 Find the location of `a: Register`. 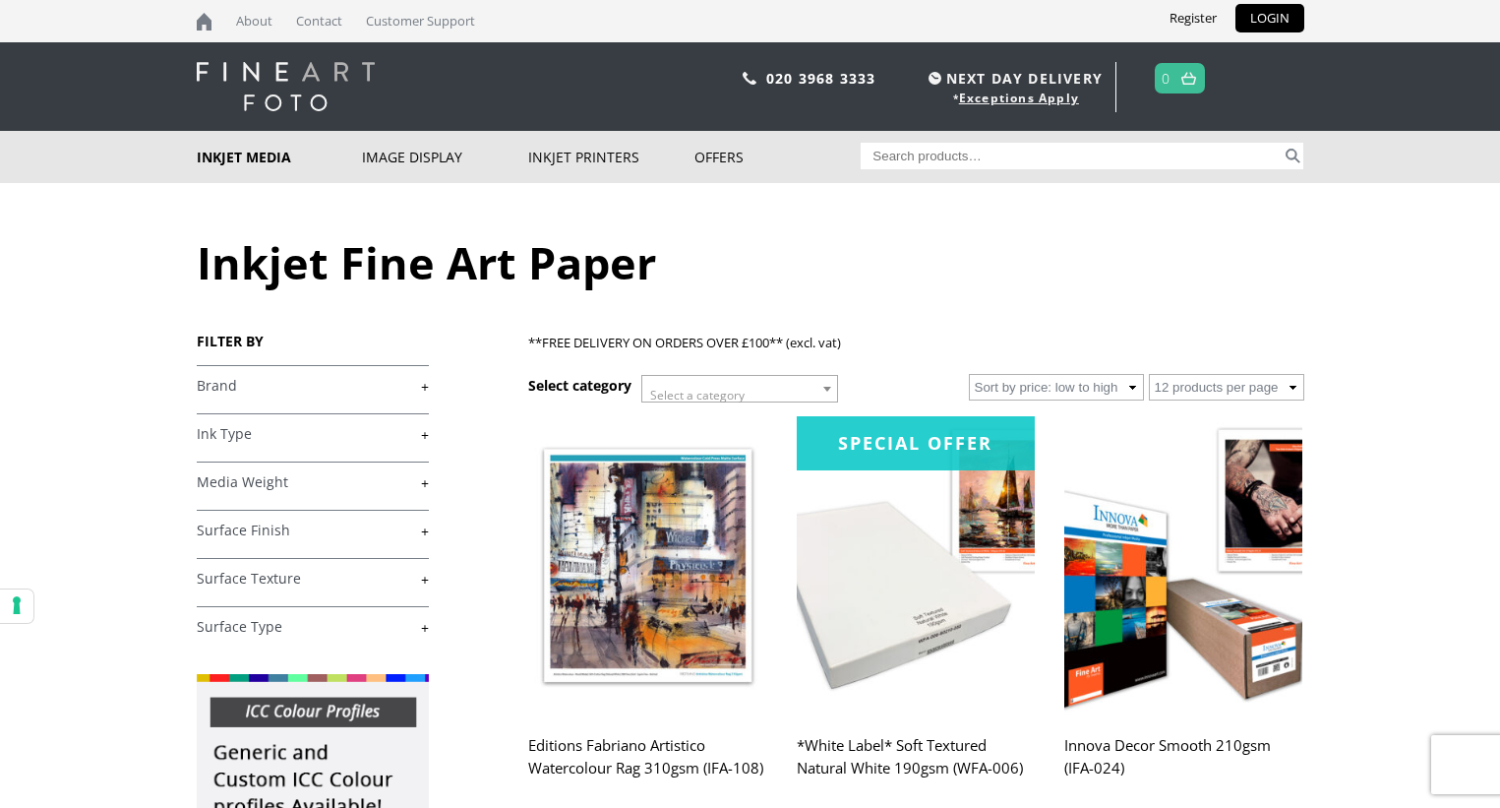

a: Register is located at coordinates (1193, 18).